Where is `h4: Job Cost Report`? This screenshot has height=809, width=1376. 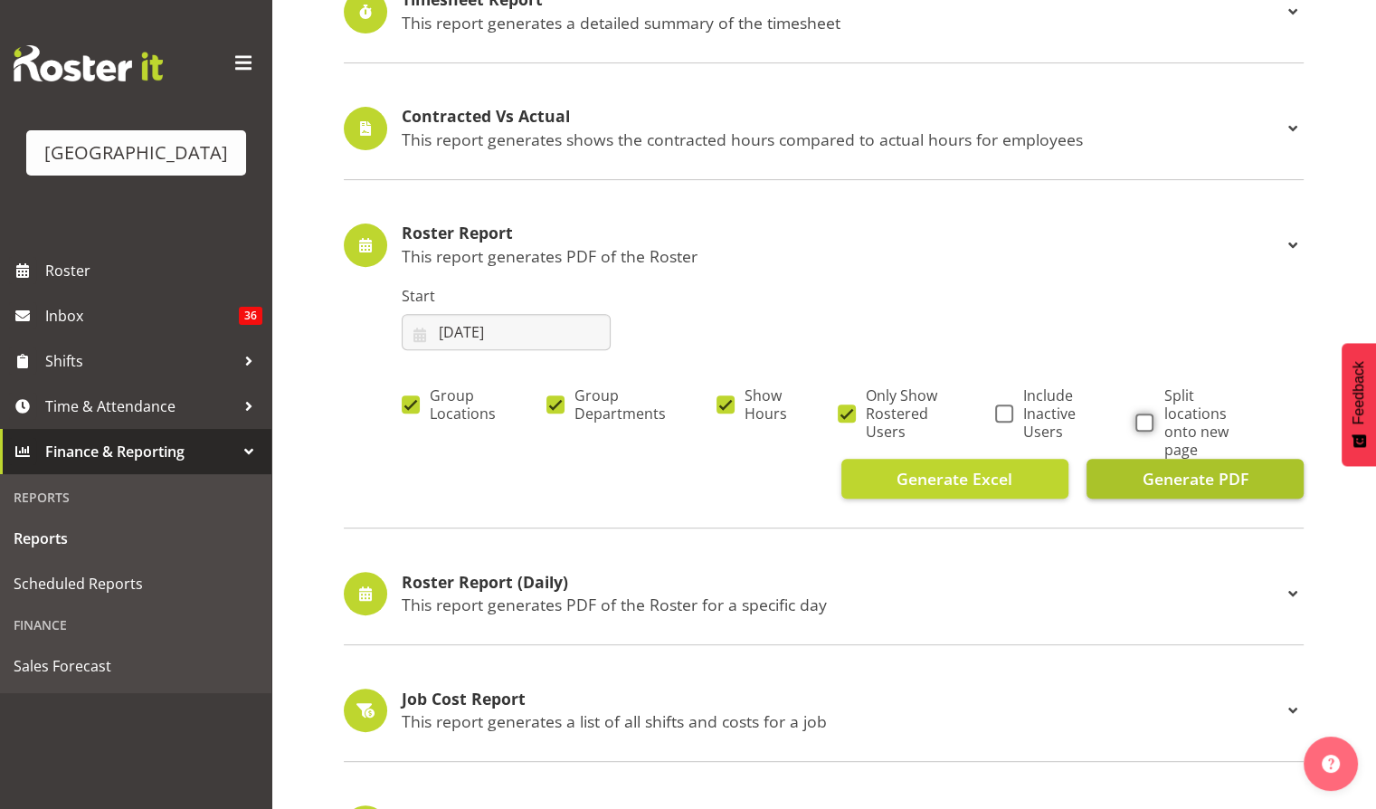 h4: Job Cost Report is located at coordinates (841, 699).